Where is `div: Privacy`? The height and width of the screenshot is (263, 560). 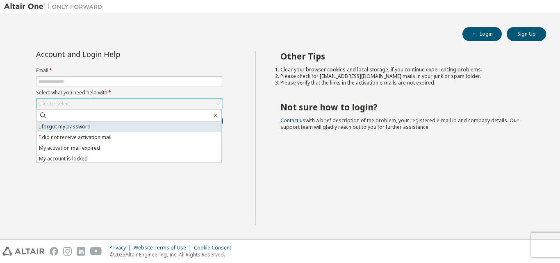 div: Privacy is located at coordinates (121, 248).